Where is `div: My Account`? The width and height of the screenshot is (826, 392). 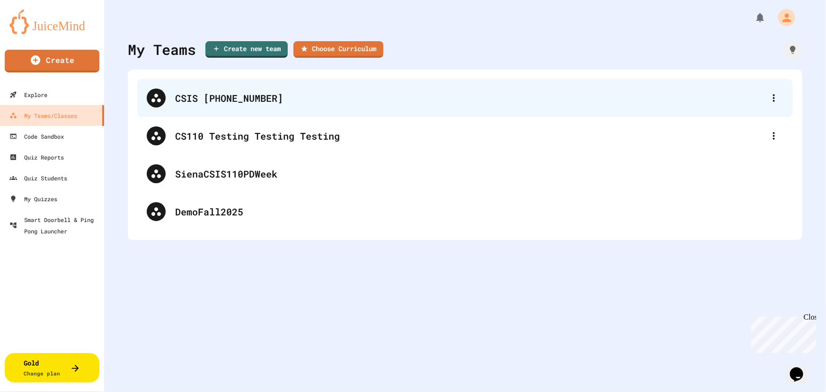
div: My Account is located at coordinates (783, 18).